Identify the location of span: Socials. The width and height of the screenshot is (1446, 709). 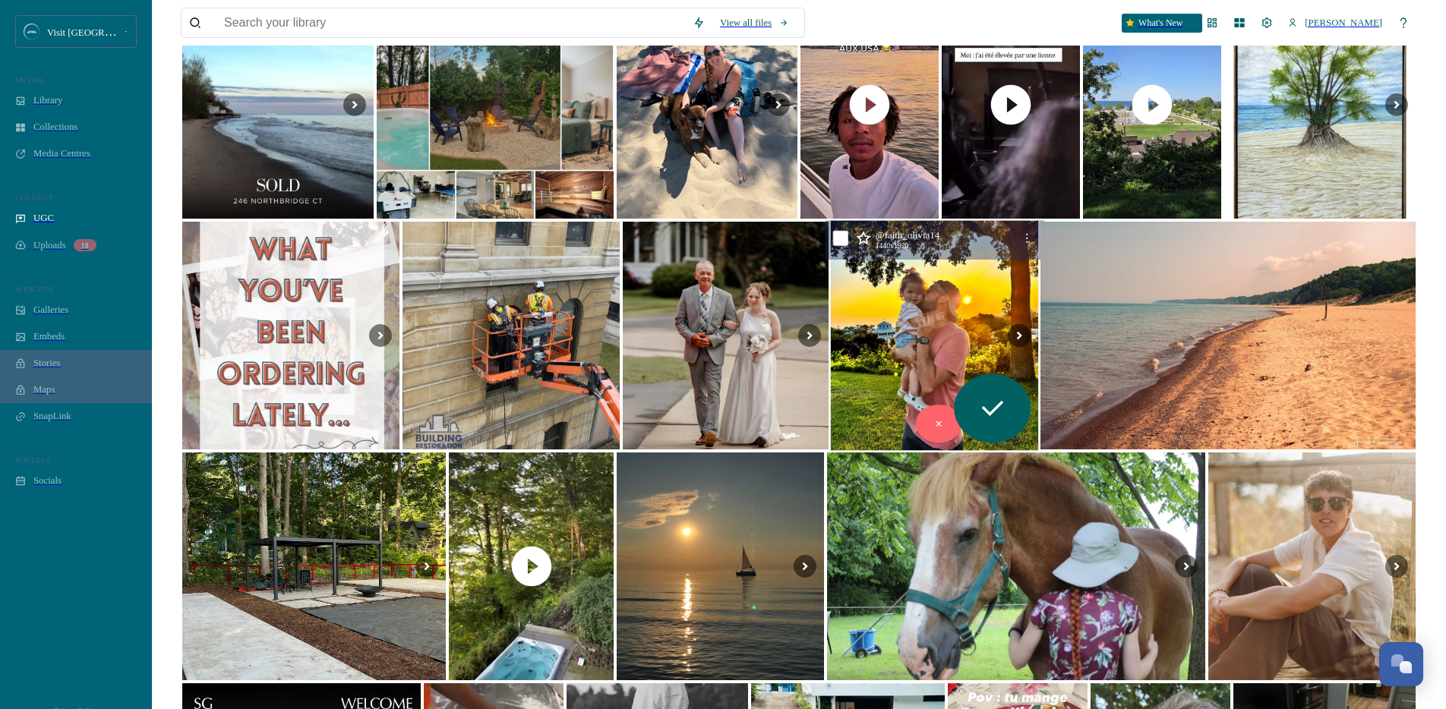
(47, 481).